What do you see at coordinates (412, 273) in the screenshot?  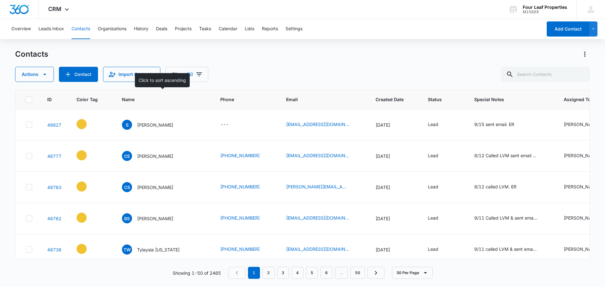 I see `button: 50 Per Page` at bounding box center [412, 273].